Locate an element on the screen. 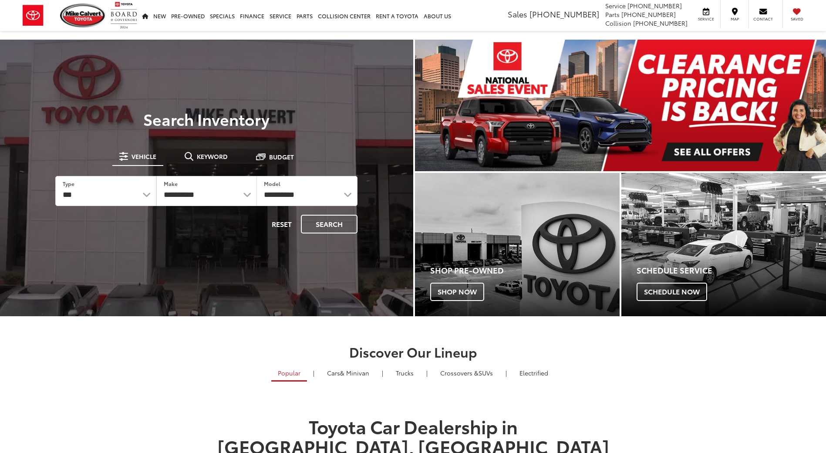 Image resolution: width=826 pixels, height=453 pixels. a: Cars is located at coordinates (348, 373).